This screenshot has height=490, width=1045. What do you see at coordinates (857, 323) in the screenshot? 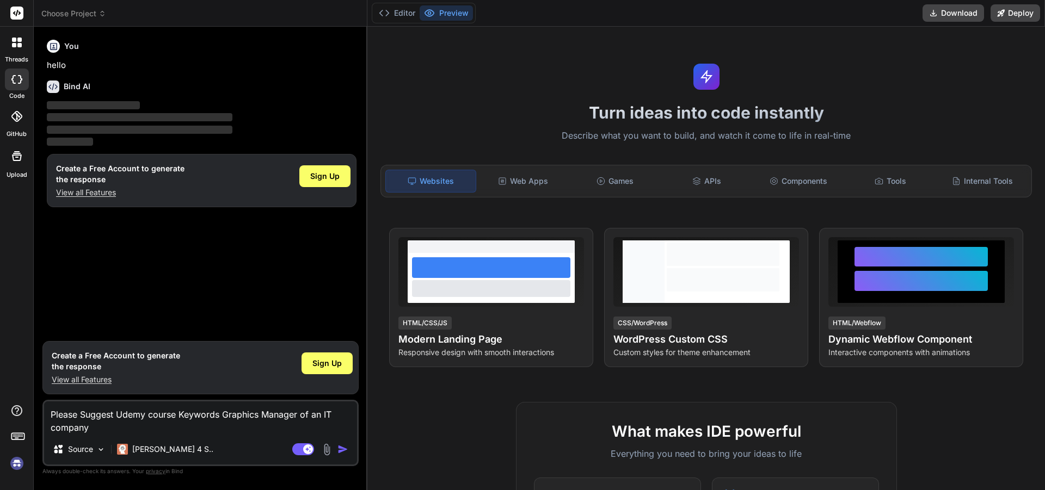
I see `div: HTML/Webflow` at bounding box center [857, 323].